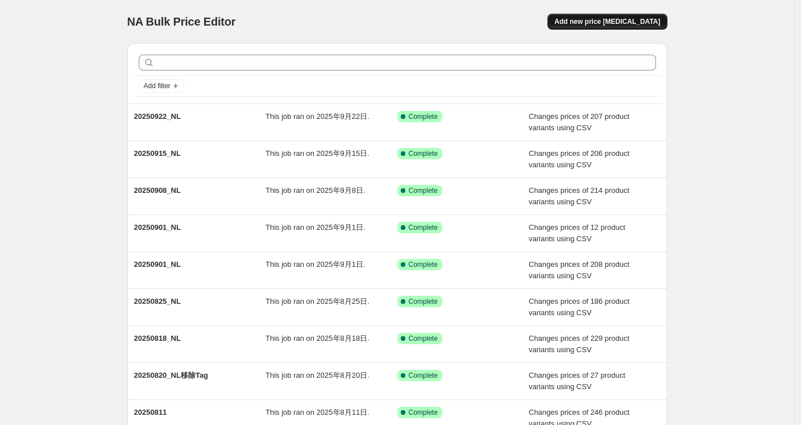 This screenshot has height=425, width=801. I want to click on span: 20250922_NL, so click(158, 116).